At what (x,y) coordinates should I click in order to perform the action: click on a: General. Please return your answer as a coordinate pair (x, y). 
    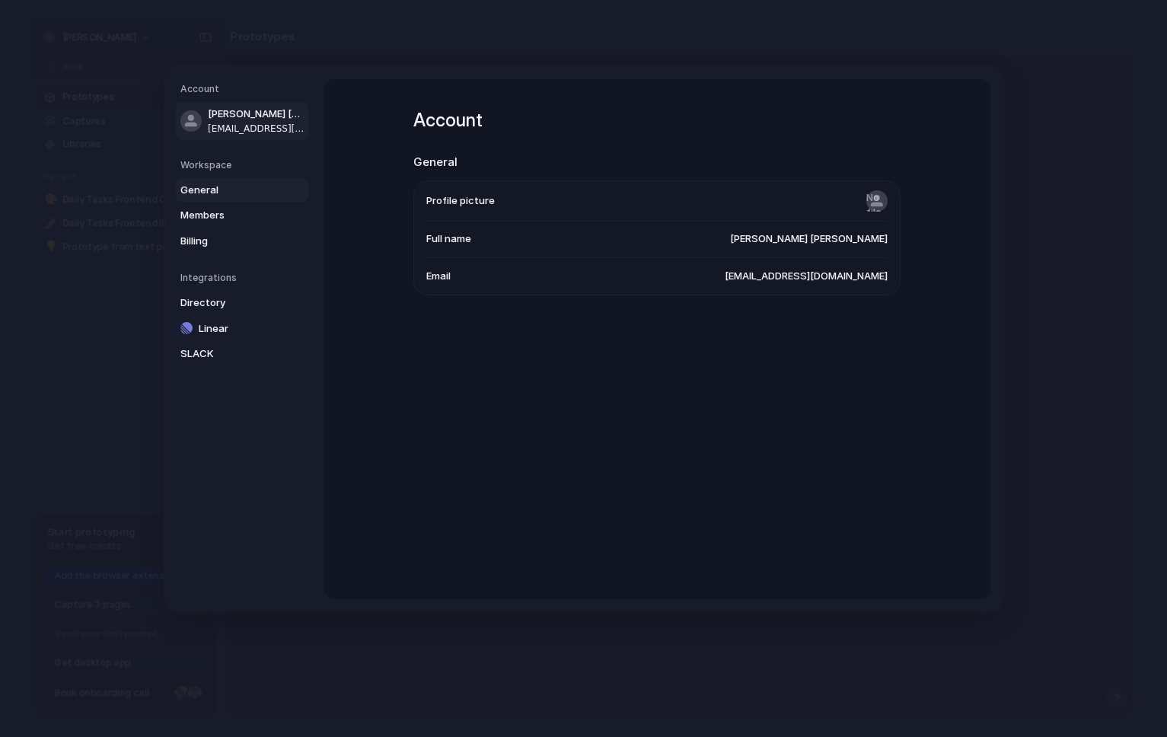
    Looking at the image, I should click on (242, 190).